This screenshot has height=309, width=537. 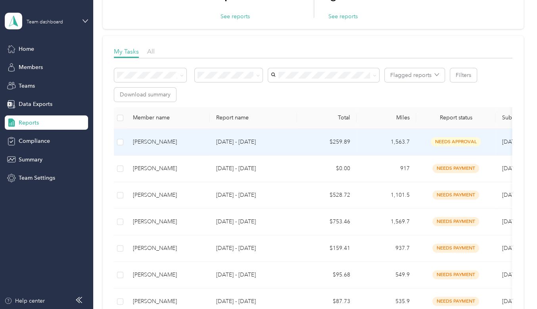 What do you see at coordinates (126, 51) in the screenshot?
I see `span: My Tasks` at bounding box center [126, 51].